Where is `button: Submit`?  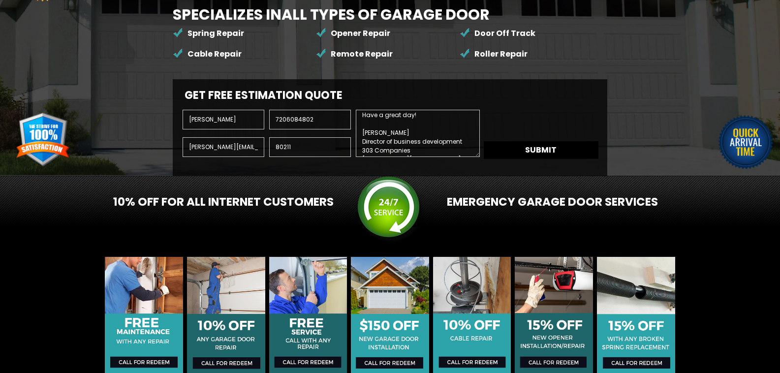 button: Submit is located at coordinates (541, 150).